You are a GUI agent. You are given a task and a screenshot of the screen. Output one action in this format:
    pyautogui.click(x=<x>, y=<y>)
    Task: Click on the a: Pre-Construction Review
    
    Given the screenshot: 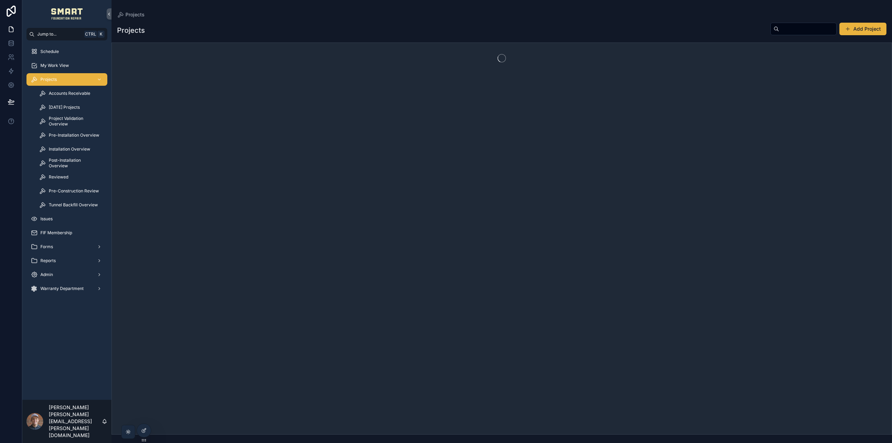 What is the action you would take?
    pyautogui.click(x=71, y=191)
    